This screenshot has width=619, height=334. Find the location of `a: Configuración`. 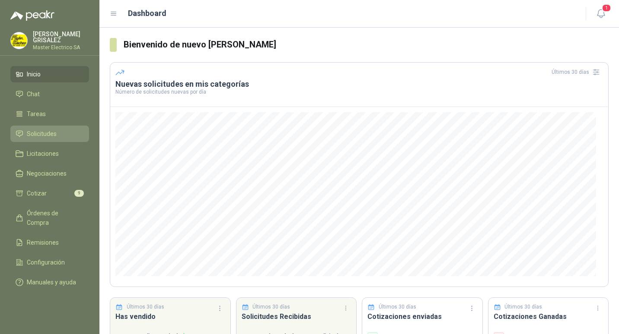

a: Configuración is located at coordinates (50, 263).